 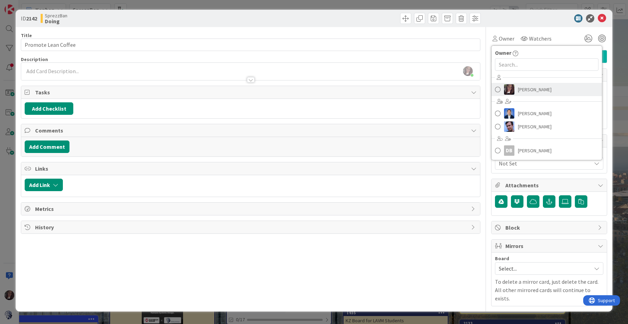 I want to click on button: Add Link, so click(x=44, y=185).